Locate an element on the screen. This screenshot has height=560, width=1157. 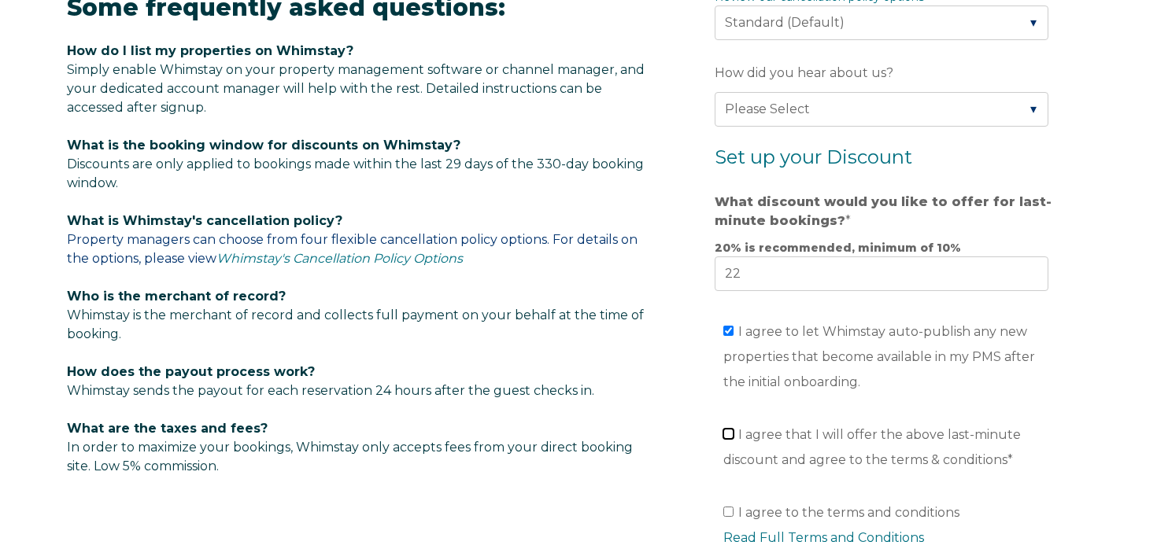
input: I agree to let Whimstay auto-publish any new properties that become available in my PMS after the... is located at coordinates (728, 331).